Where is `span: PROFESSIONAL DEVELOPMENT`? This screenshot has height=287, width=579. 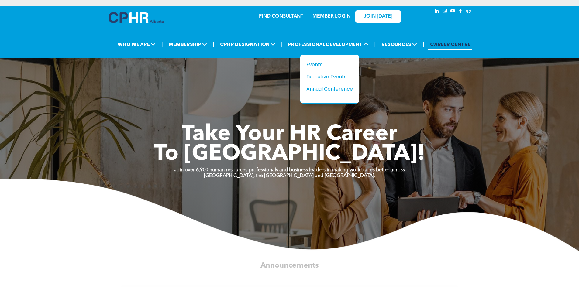
span: PROFESSIONAL DEVELOPMENT is located at coordinates (328, 44).